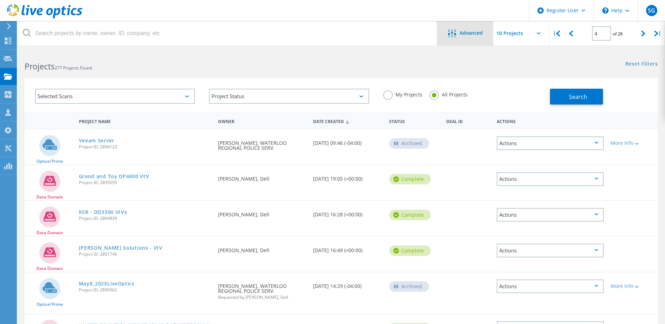 The image size is (665, 324). Describe the element at coordinates (44, 17) in the screenshot. I see `a: Live Optics Dashboard` at that location.